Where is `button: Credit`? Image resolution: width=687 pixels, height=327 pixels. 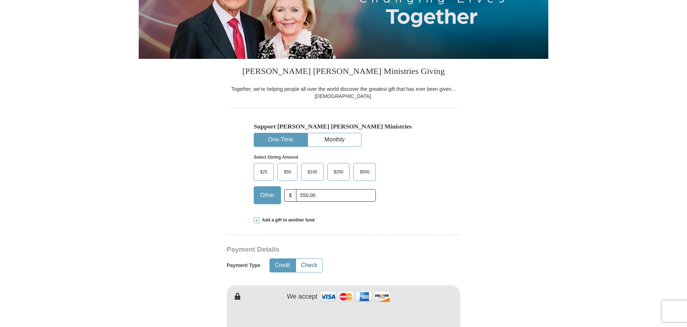
button: Credit is located at coordinates (283, 266).